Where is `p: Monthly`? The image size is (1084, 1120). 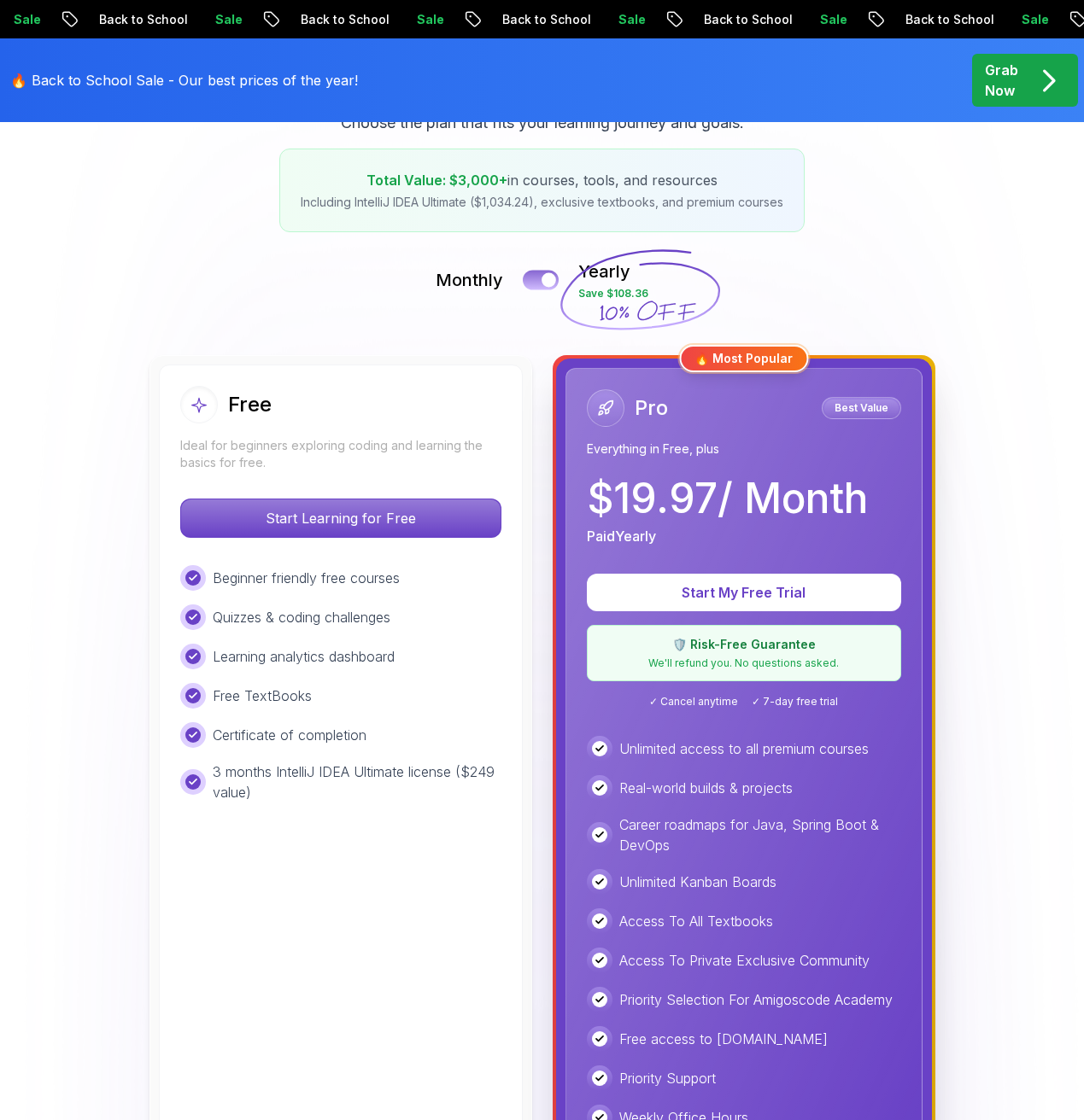
p: Monthly is located at coordinates (469, 280).